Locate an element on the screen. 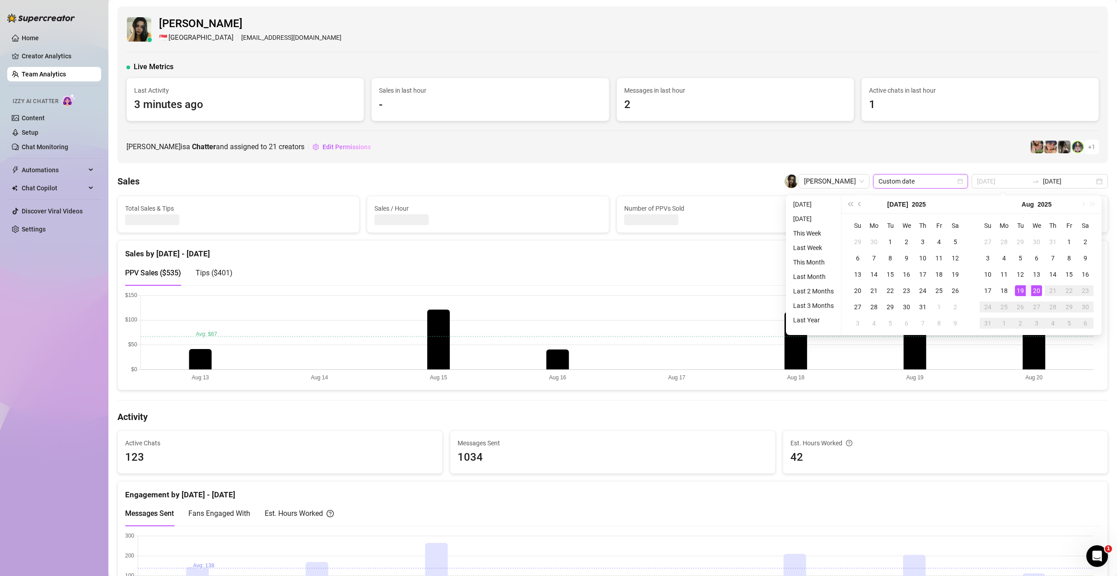  td: 2025-07-07 is located at coordinates (874, 258).